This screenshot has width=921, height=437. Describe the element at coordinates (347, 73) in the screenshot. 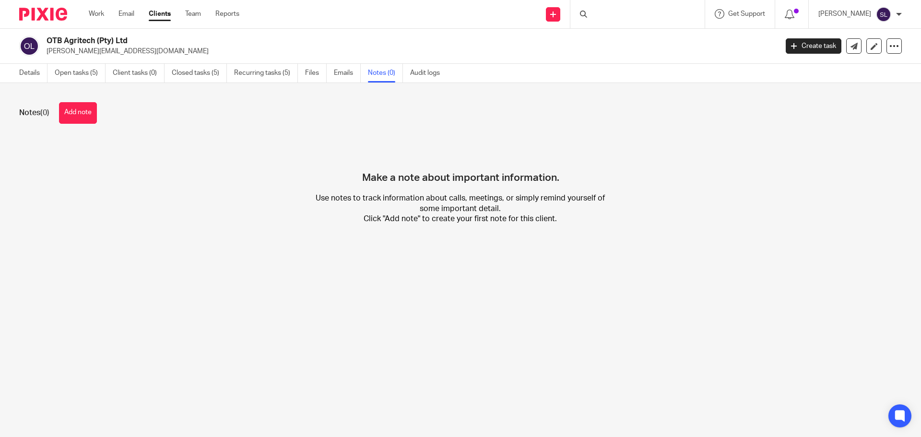

I see `a: Emails` at that location.